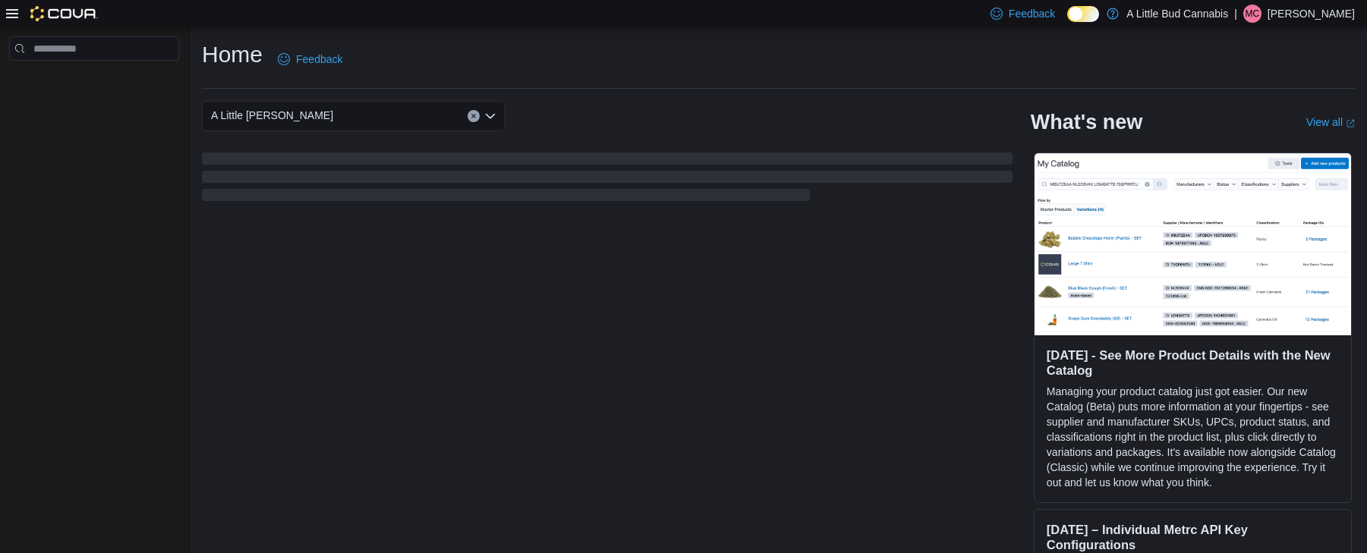 The width and height of the screenshot is (1367, 553). Describe the element at coordinates (1083, 14) in the screenshot. I see `input: Dark Mode` at that location.